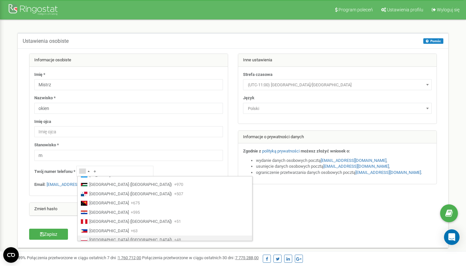 This screenshot has height=266, width=466. I want to click on label: Imię *, so click(40, 74).